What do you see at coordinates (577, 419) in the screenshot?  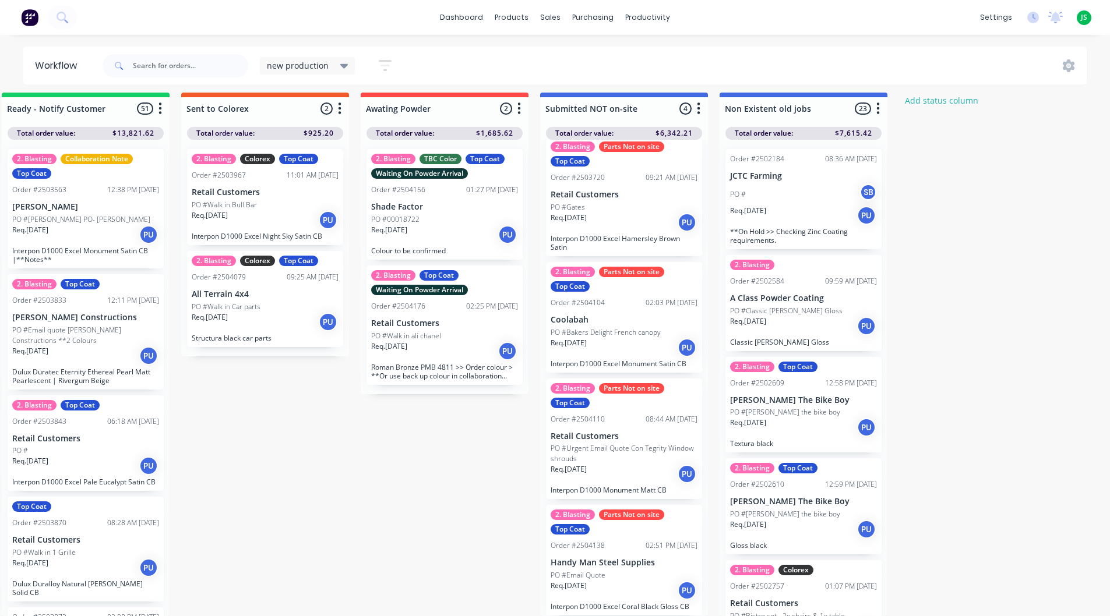 I see `div: Order #2504110` at bounding box center [577, 419].